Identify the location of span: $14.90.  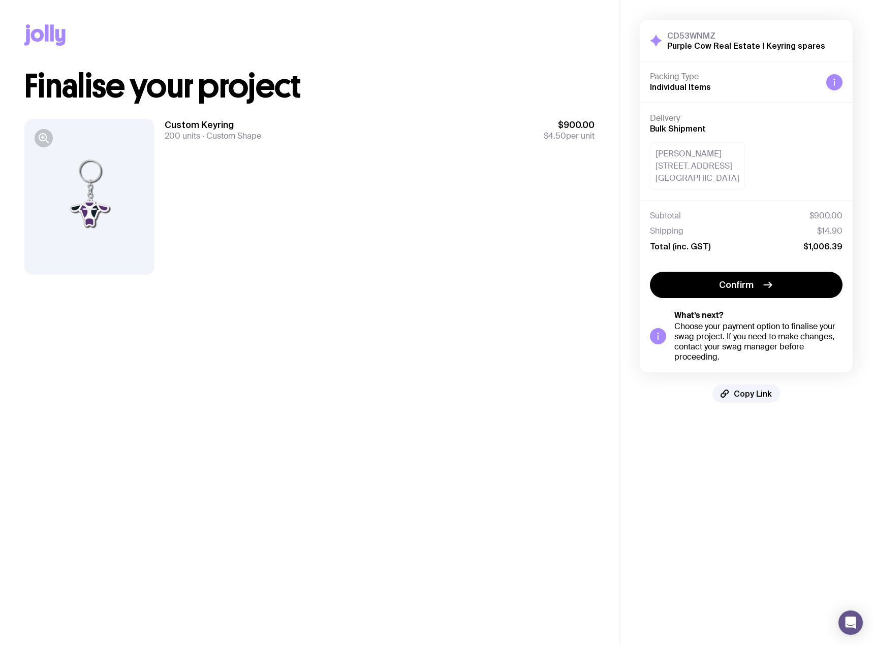
(830, 231).